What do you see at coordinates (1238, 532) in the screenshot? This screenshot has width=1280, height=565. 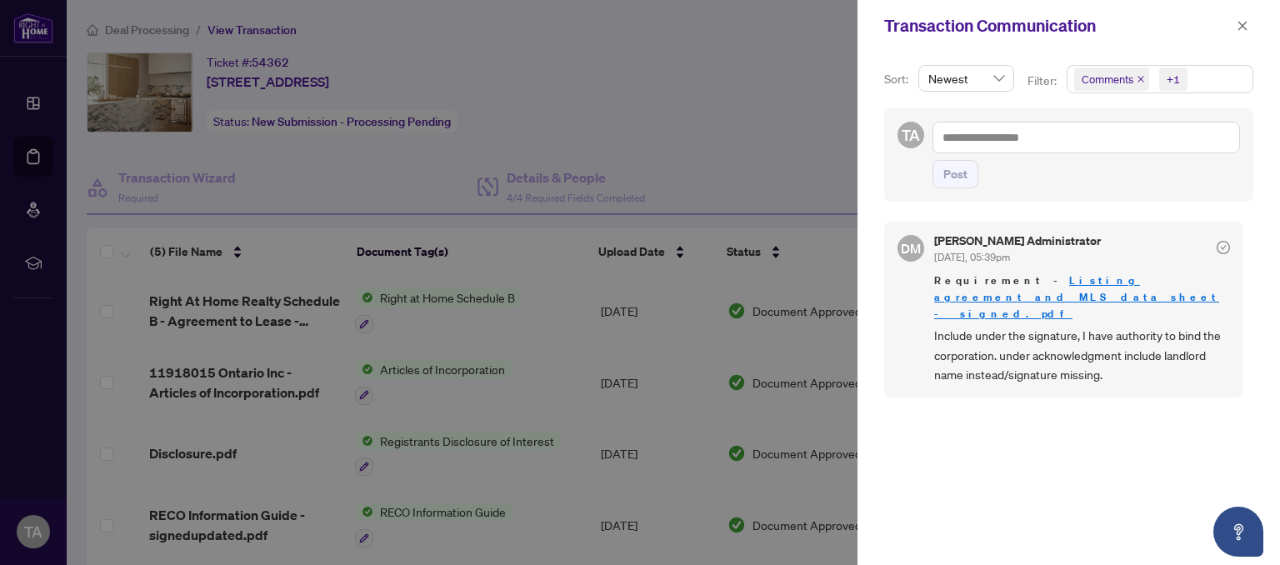 I see `button: Open asap` at bounding box center [1238, 532].